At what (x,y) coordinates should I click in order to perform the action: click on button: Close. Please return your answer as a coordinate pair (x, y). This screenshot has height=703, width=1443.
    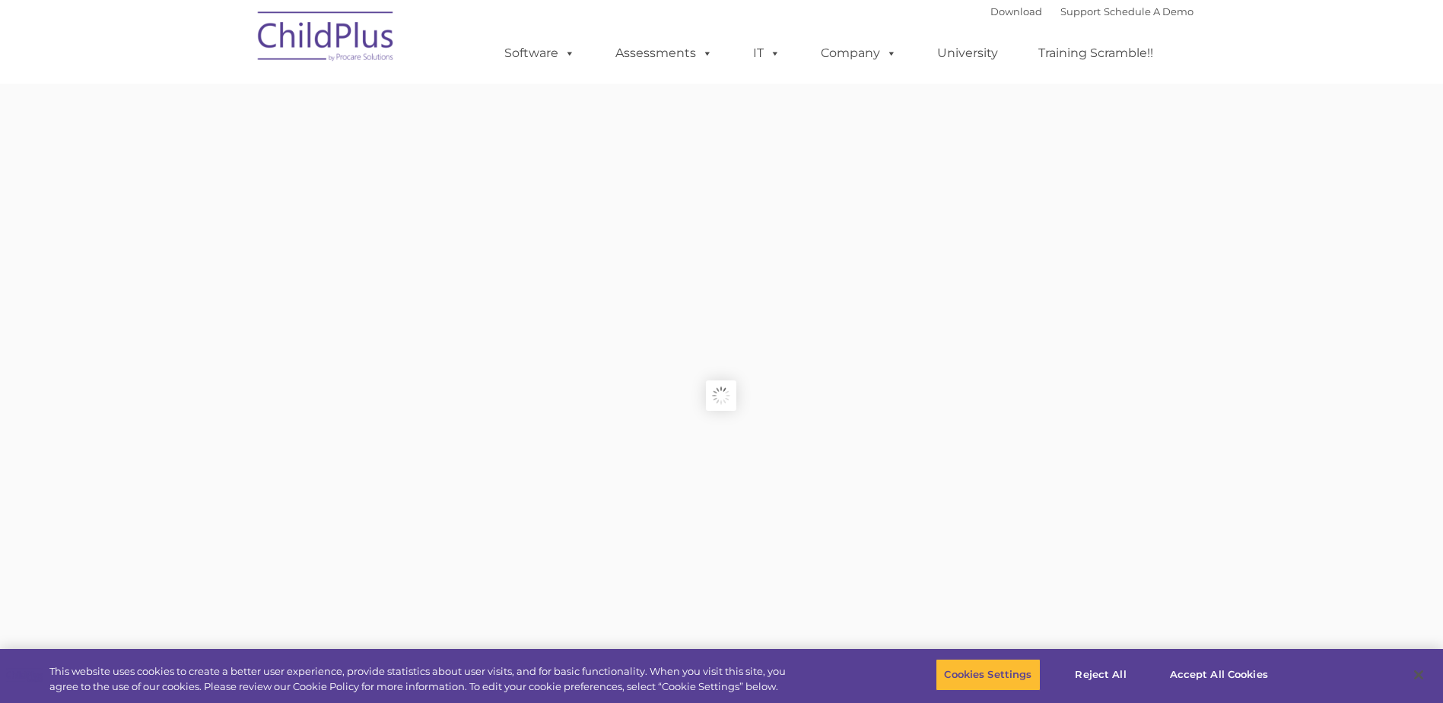
    Looking at the image, I should click on (1418, 675).